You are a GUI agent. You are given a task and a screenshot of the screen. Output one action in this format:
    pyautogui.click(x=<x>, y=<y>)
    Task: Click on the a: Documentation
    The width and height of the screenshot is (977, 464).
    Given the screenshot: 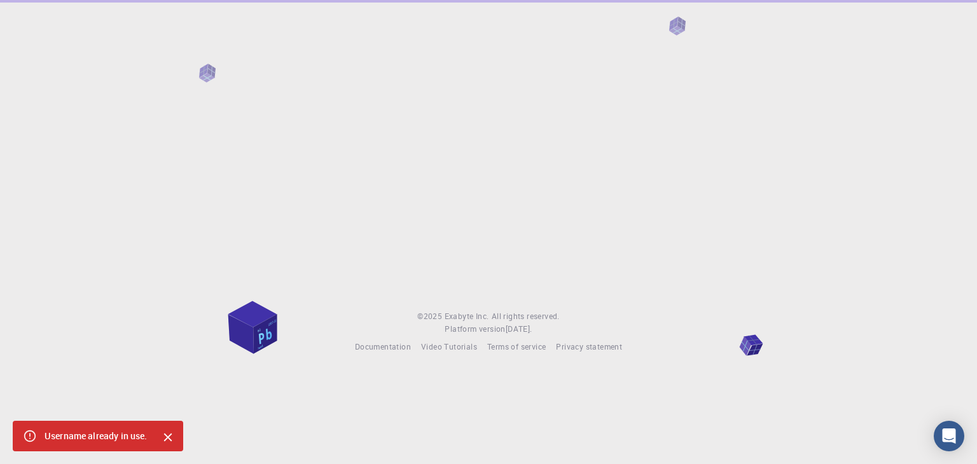 What is the action you would take?
    pyautogui.click(x=383, y=347)
    